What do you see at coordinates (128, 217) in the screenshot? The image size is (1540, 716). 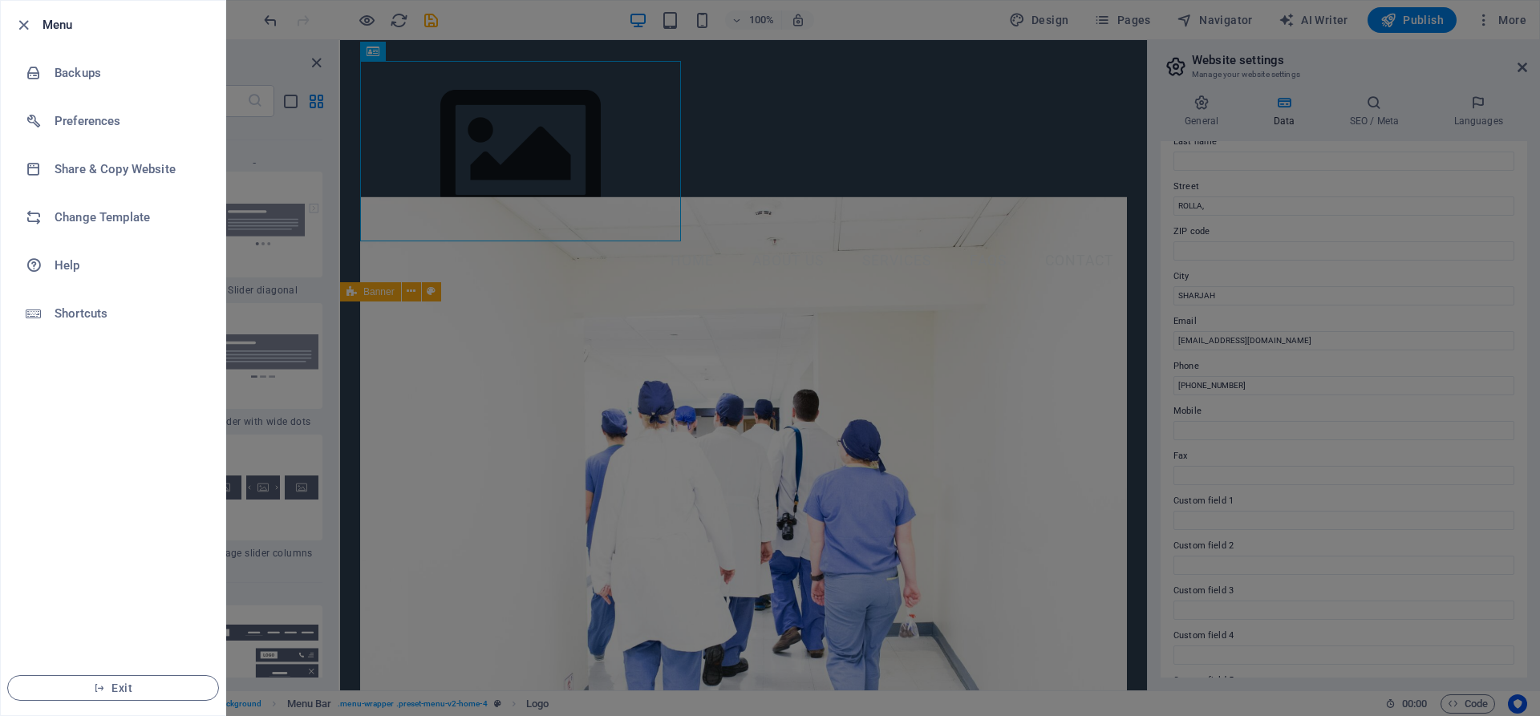 I see `h6: Change Template` at bounding box center [128, 217].